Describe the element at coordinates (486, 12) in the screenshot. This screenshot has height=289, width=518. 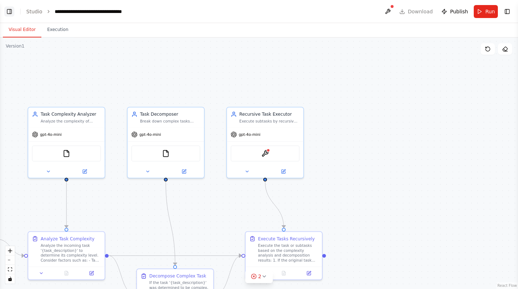
I see `button: Run` at that location.